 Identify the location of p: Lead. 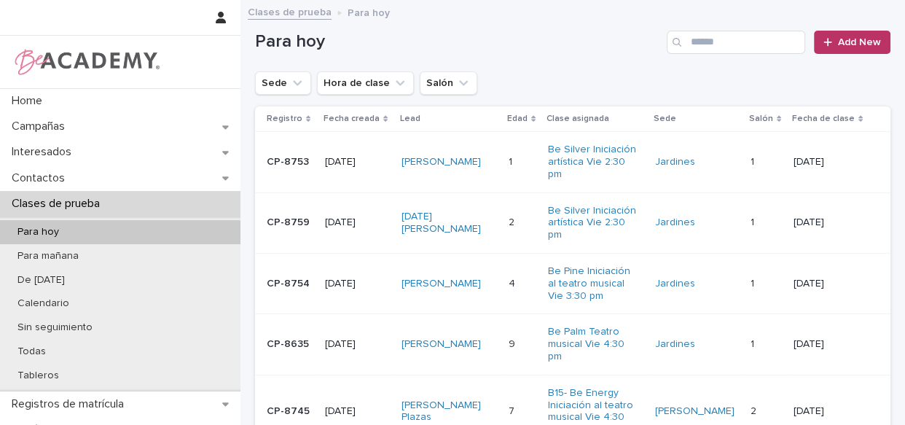
(410, 119).